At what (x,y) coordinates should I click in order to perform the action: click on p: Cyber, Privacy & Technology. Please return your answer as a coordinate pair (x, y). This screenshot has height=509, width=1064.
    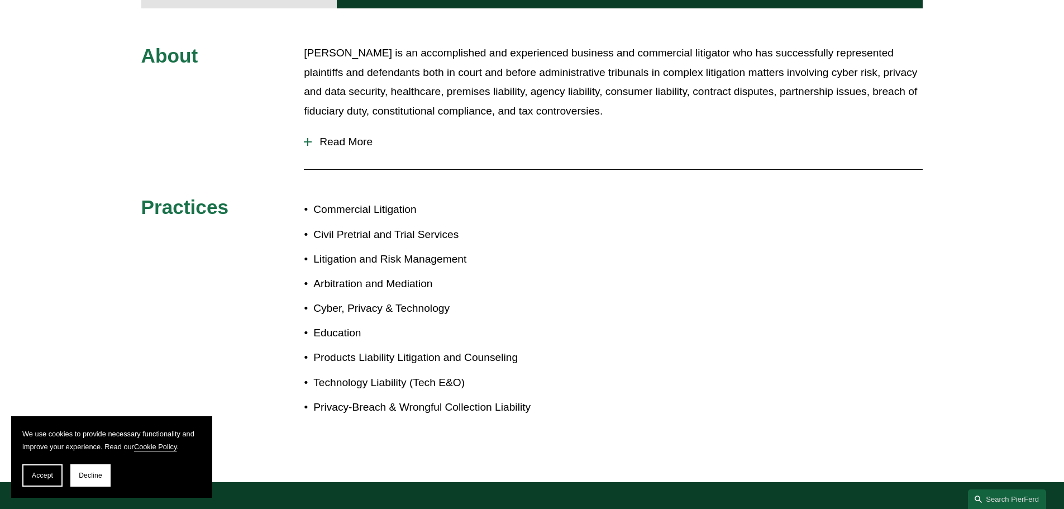
    Looking at the image, I should click on (422, 308).